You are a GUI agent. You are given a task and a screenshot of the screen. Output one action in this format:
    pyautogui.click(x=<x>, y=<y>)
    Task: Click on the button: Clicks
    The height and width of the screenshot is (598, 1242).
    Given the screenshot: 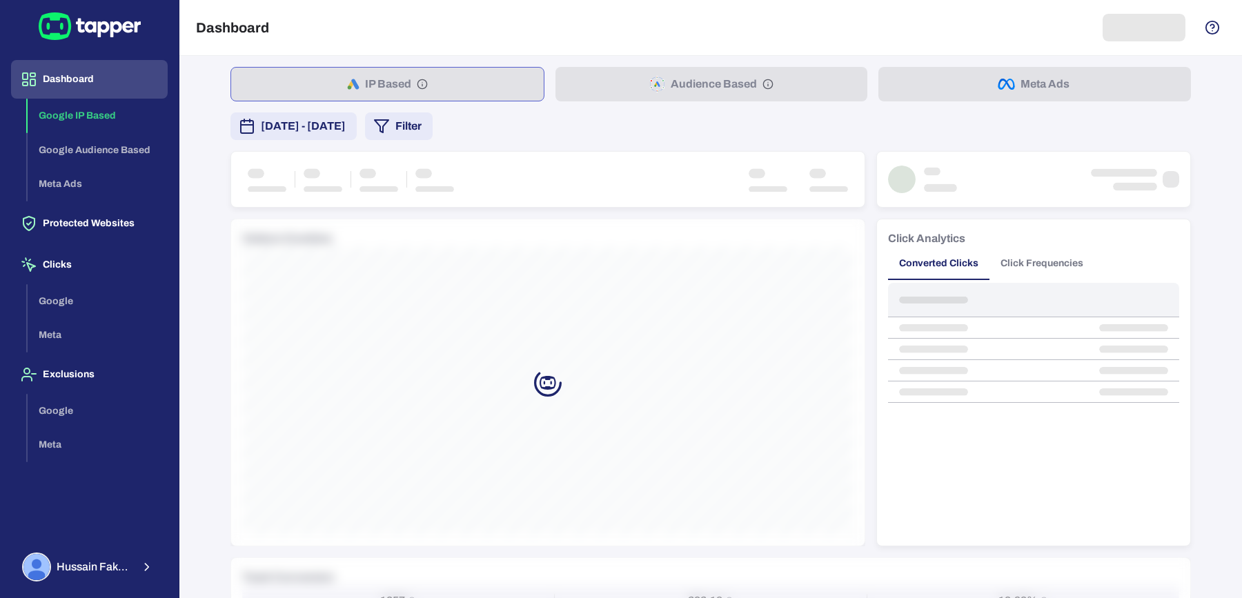 What is the action you would take?
    pyautogui.click(x=89, y=265)
    